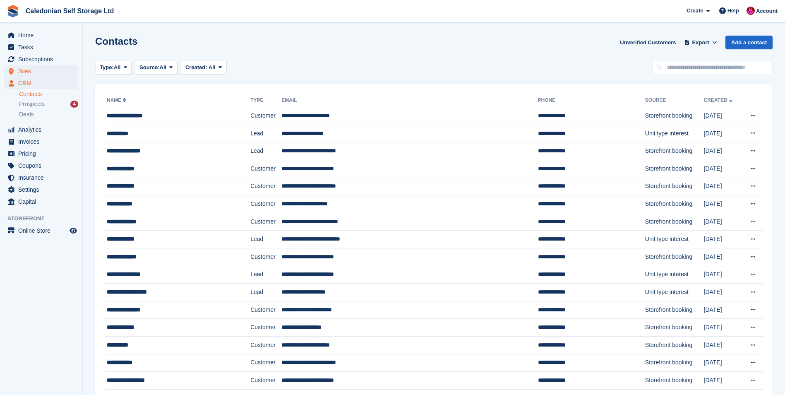 The image size is (785, 395). I want to click on a: Caledonian Self Storage Ltd, so click(70, 11).